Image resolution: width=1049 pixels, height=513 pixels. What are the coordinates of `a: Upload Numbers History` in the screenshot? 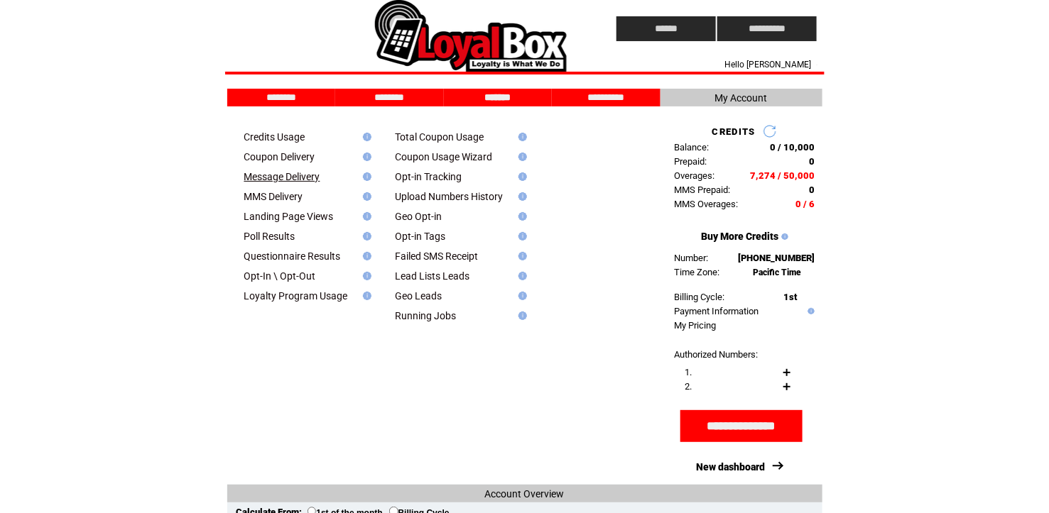 It's located at (449, 197).